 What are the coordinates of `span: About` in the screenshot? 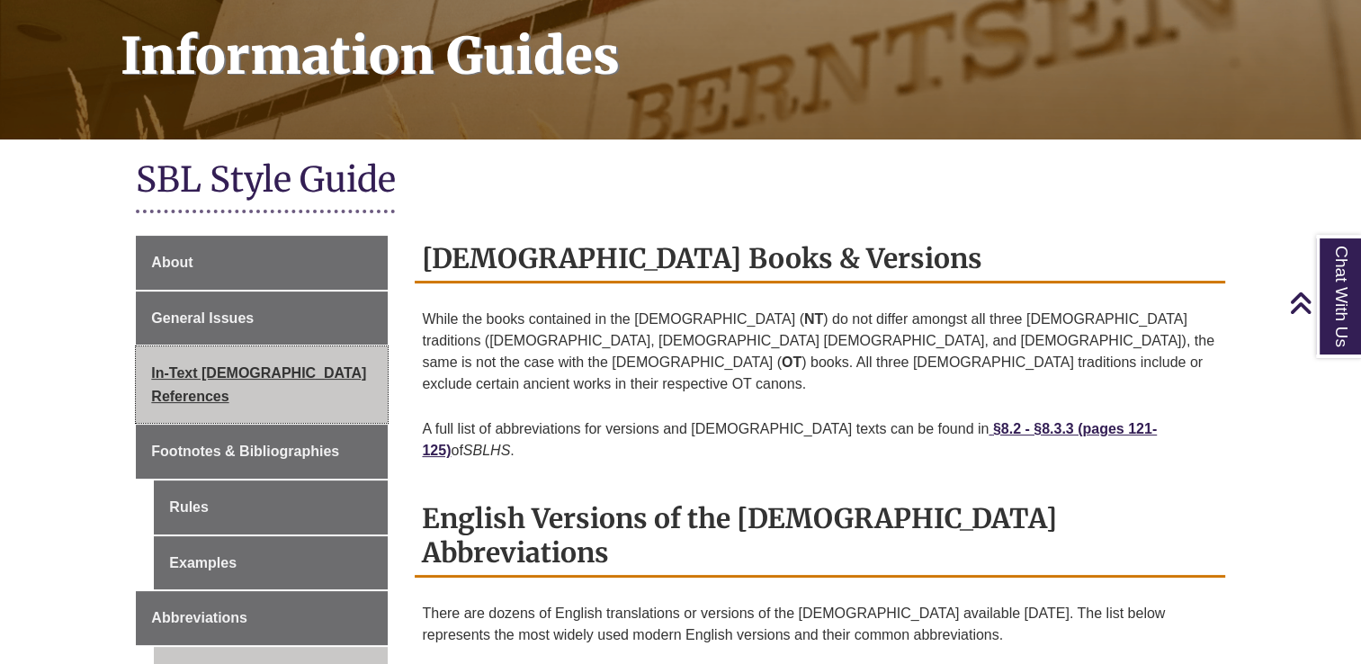 It's located at (172, 262).